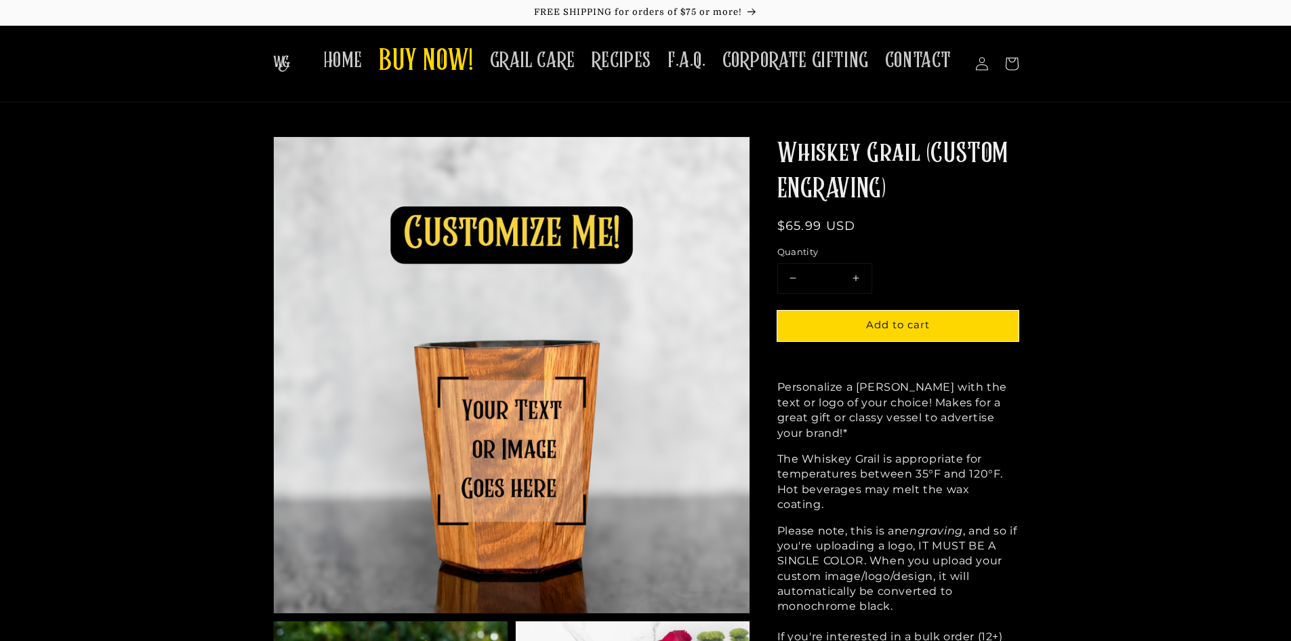 Image resolution: width=1291 pixels, height=641 pixels. I want to click on label: Quantity, so click(898, 252).